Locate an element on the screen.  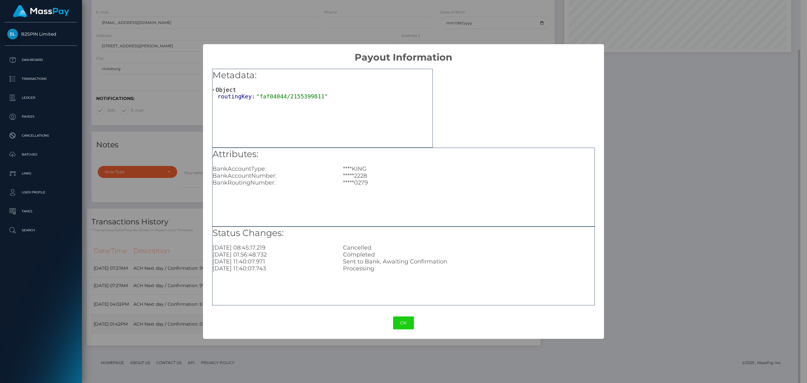
span: Object is located at coordinates (226, 90).